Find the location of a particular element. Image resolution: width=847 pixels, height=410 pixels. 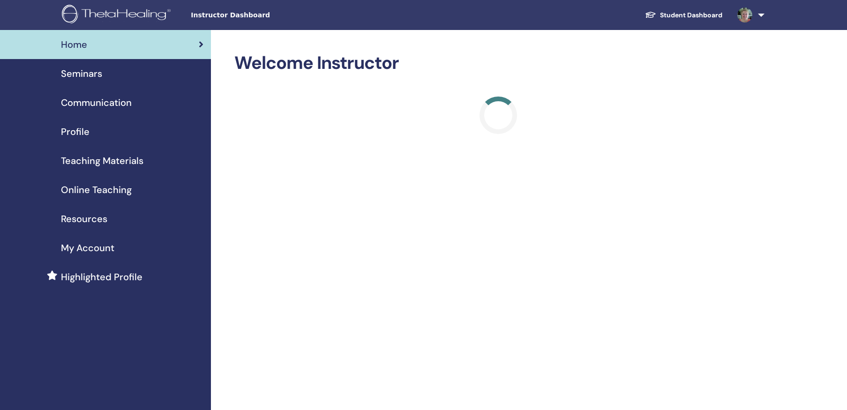

span: Teaching Materials is located at coordinates (102, 161).